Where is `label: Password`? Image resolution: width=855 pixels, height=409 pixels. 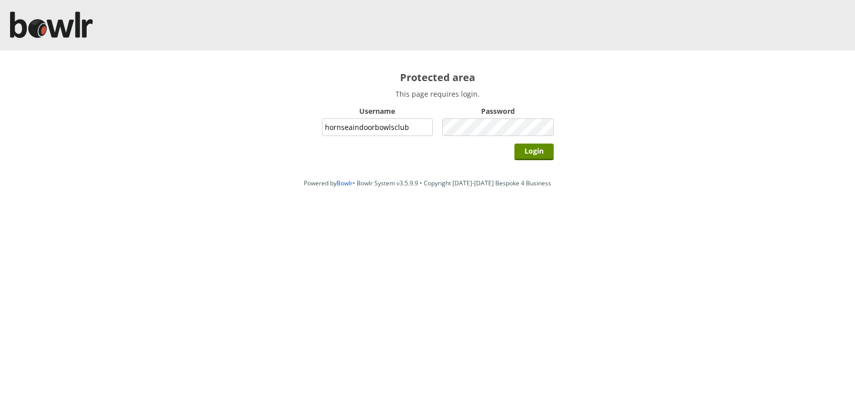 label: Password is located at coordinates (498, 111).